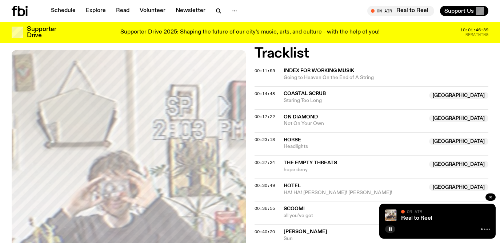 The width and height of the screenshot is (500, 243). I want to click on span: The Empty Threats, so click(310, 163).